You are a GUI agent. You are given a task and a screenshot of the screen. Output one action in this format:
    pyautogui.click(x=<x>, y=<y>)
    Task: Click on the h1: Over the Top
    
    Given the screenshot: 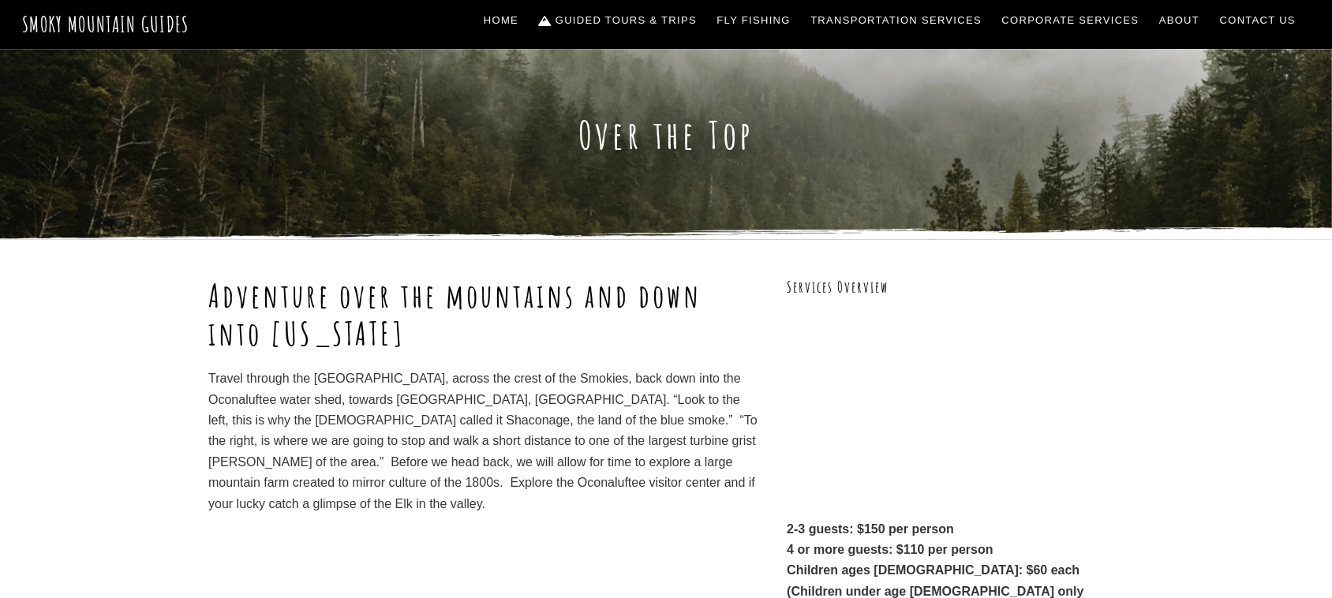 What is the action you would take?
    pyautogui.click(x=666, y=135)
    